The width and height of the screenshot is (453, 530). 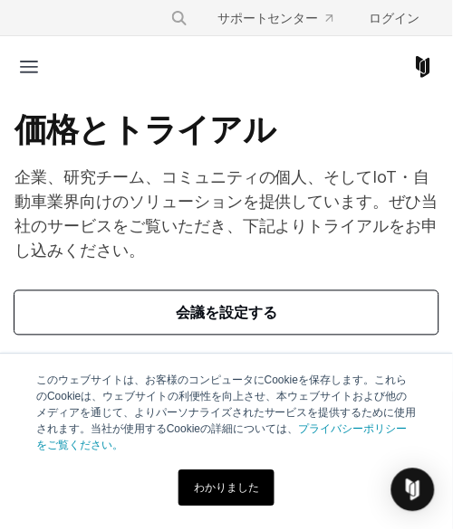 I want to click on div: ナビゲーションメニュー, so click(x=295, y=18).